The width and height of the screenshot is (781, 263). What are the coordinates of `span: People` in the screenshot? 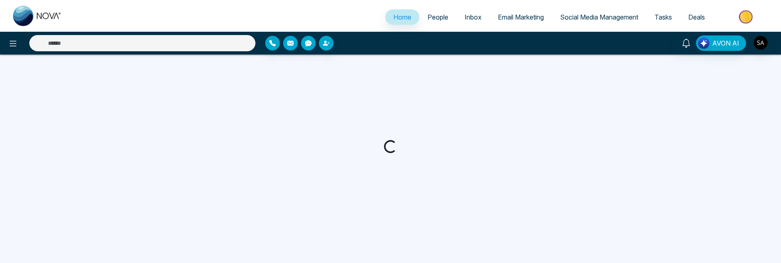 It's located at (438, 17).